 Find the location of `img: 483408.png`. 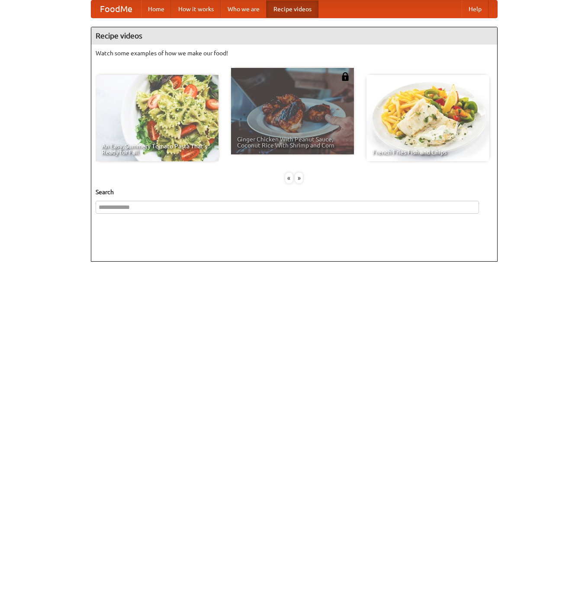

img: 483408.png is located at coordinates (345, 77).